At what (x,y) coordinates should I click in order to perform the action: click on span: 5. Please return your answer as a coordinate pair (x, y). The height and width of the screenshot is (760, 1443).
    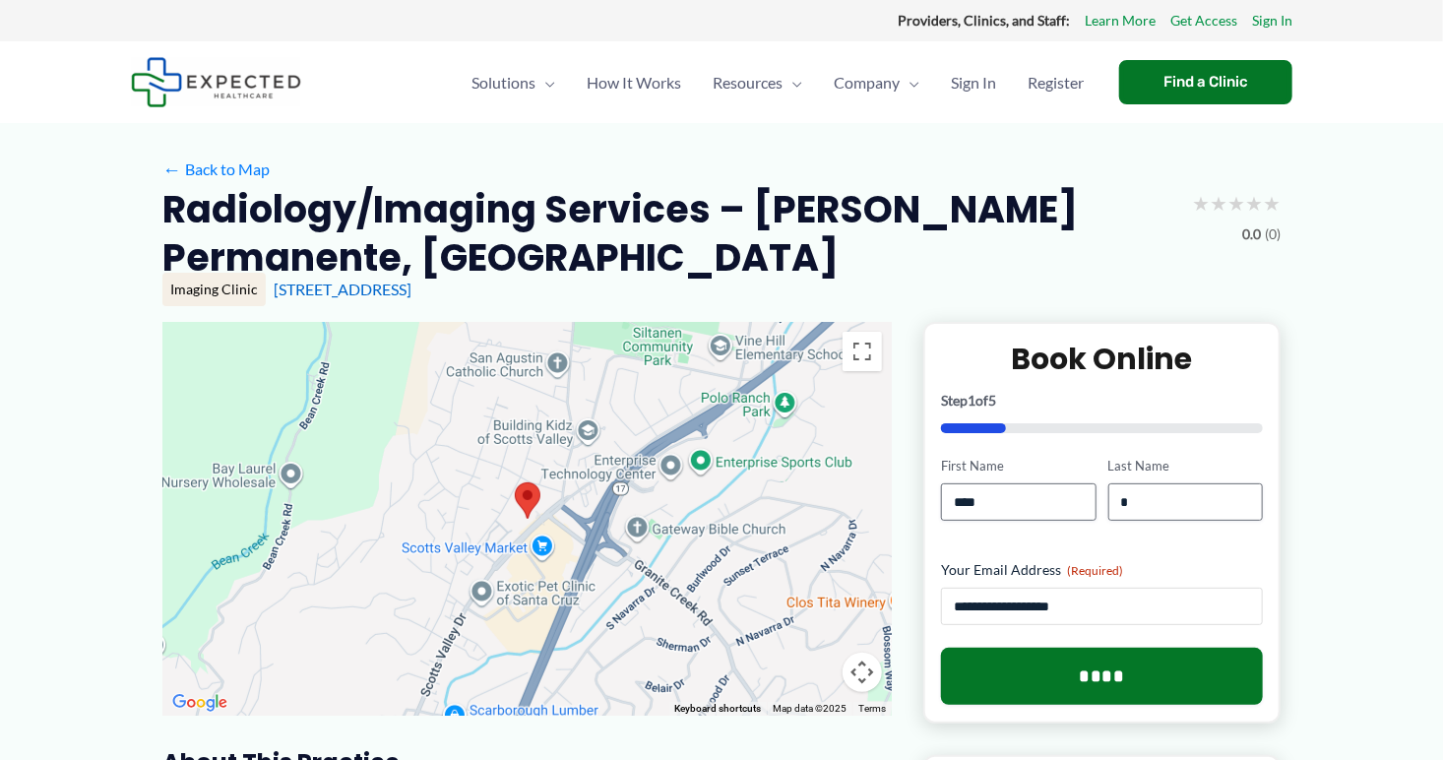
    Looking at the image, I should click on (993, 400).